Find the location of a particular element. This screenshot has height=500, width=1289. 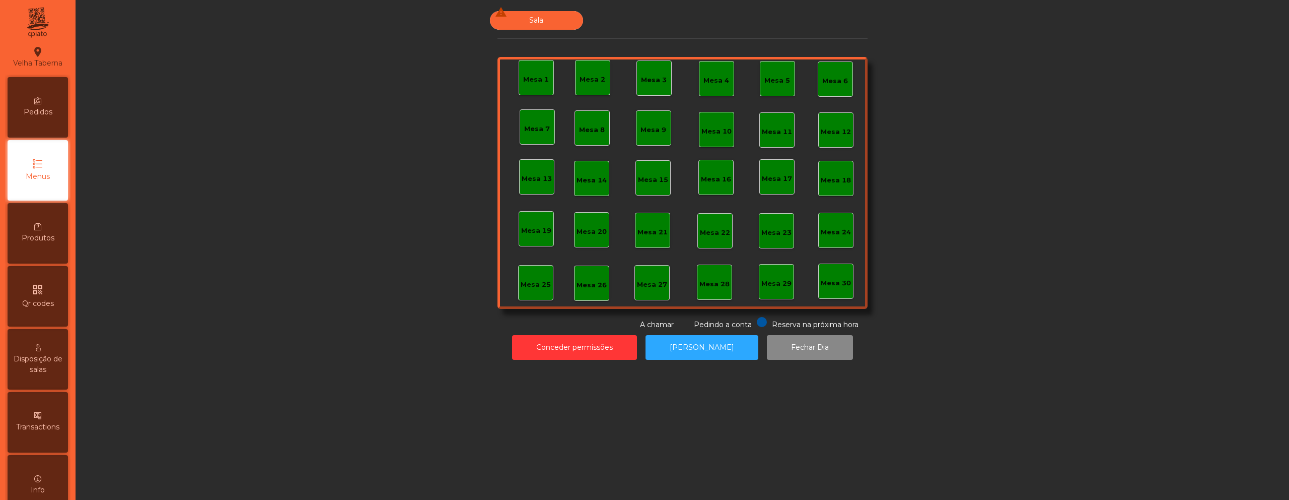

div: Mesa 10 is located at coordinates (717, 131).